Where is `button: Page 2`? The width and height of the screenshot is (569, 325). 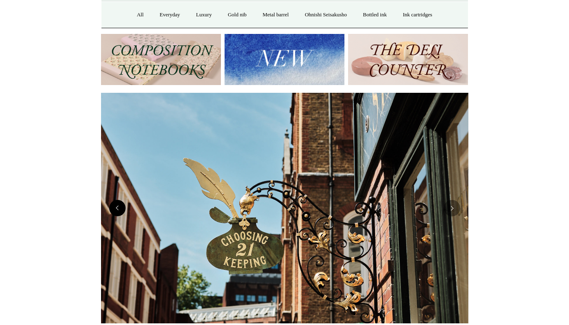 button: Page 2 is located at coordinates (285, 322).